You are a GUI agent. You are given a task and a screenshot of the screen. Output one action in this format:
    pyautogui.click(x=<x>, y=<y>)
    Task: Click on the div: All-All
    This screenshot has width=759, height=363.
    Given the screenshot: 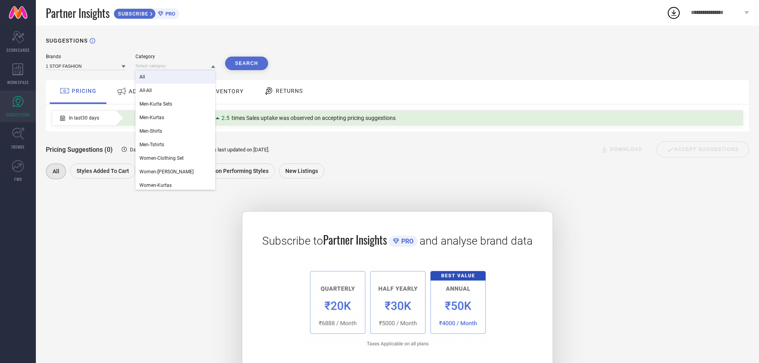 What is the action you would take?
    pyautogui.click(x=175, y=90)
    